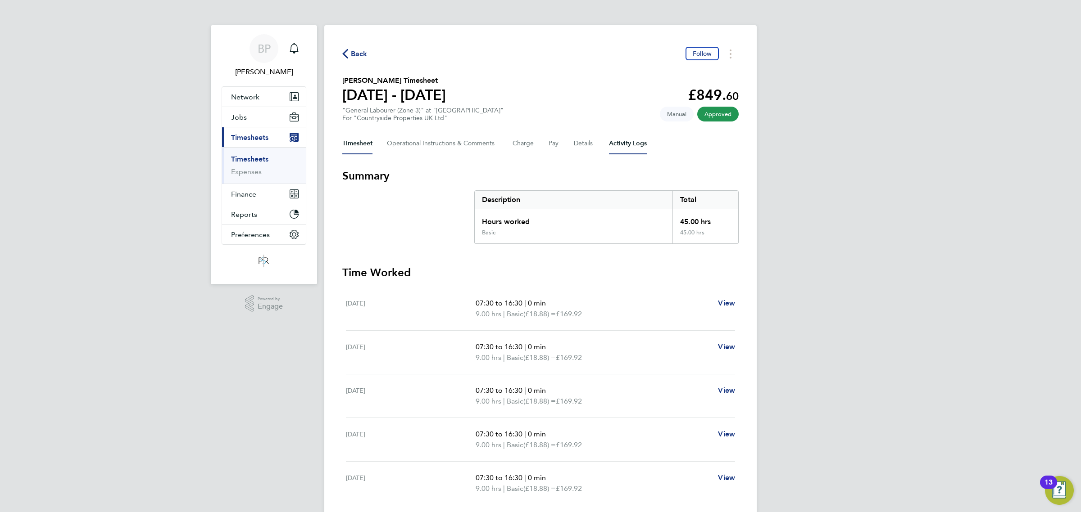 The image size is (1081, 512). Describe the element at coordinates (584, 144) in the screenshot. I see `button: Details` at that location.